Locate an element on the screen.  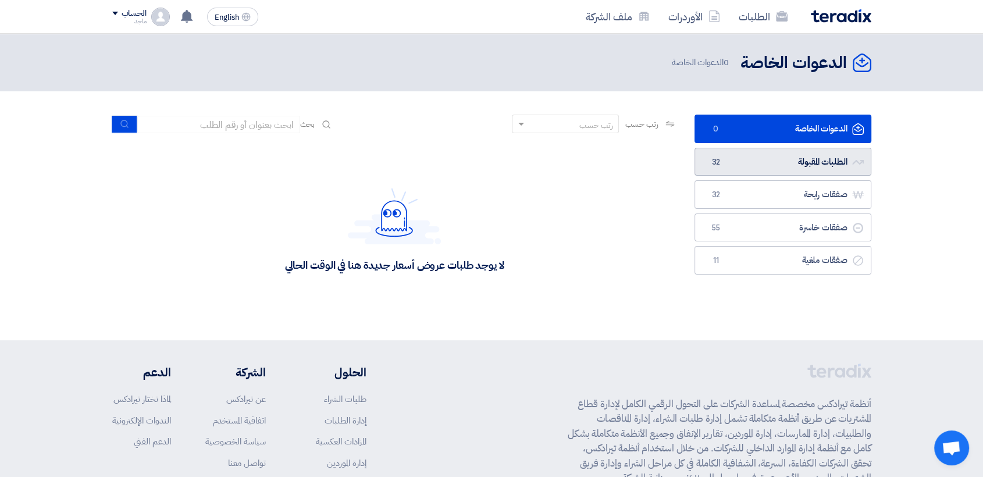
a: صفقات رابحة32 is located at coordinates (783, 194).